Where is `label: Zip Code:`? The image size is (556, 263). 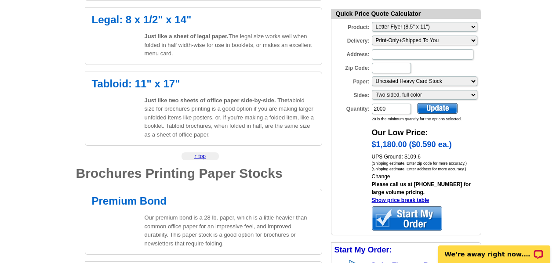 label: Zip Code: is located at coordinates (351, 67).